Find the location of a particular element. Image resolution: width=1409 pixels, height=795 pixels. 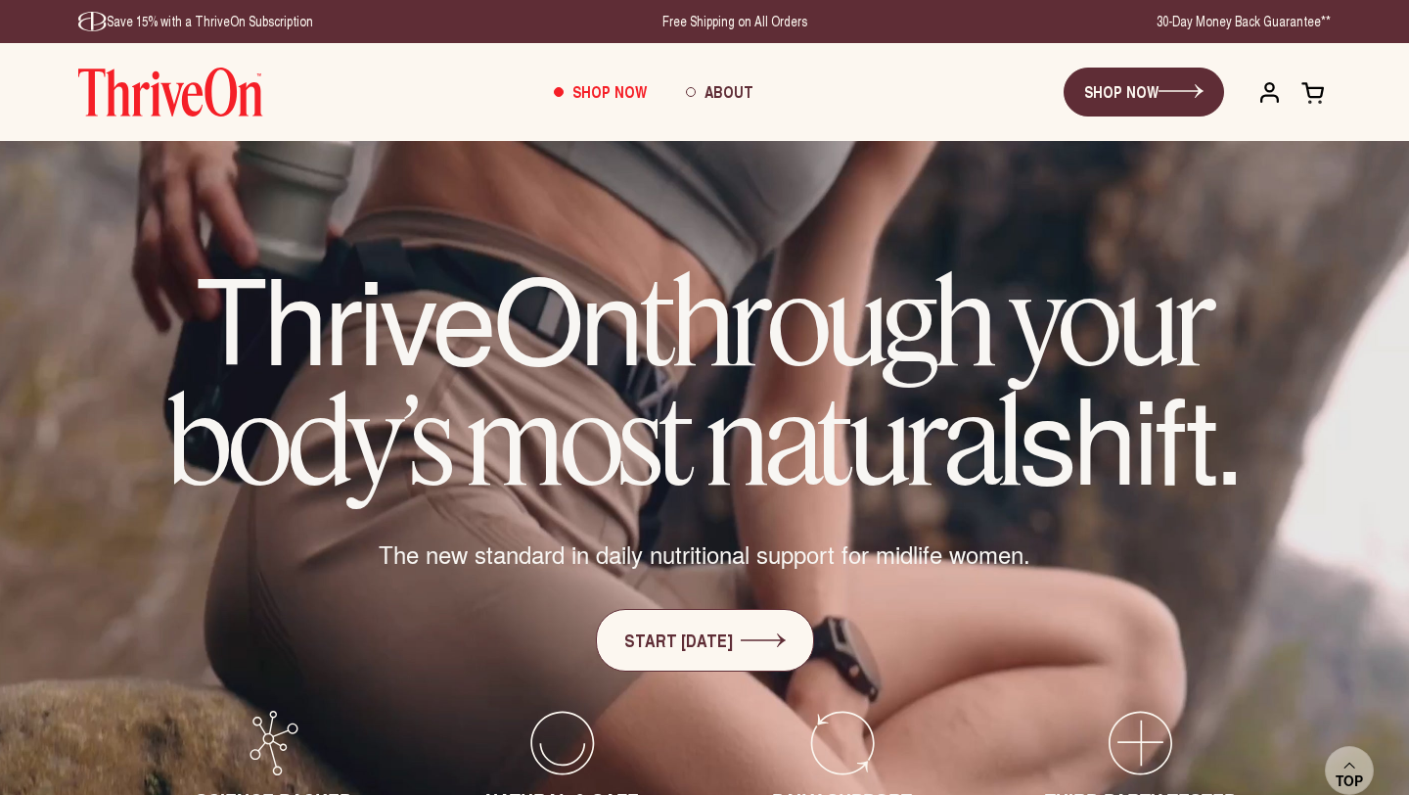

h1: ThriveOn shift. is located at coordinates (705, 378).